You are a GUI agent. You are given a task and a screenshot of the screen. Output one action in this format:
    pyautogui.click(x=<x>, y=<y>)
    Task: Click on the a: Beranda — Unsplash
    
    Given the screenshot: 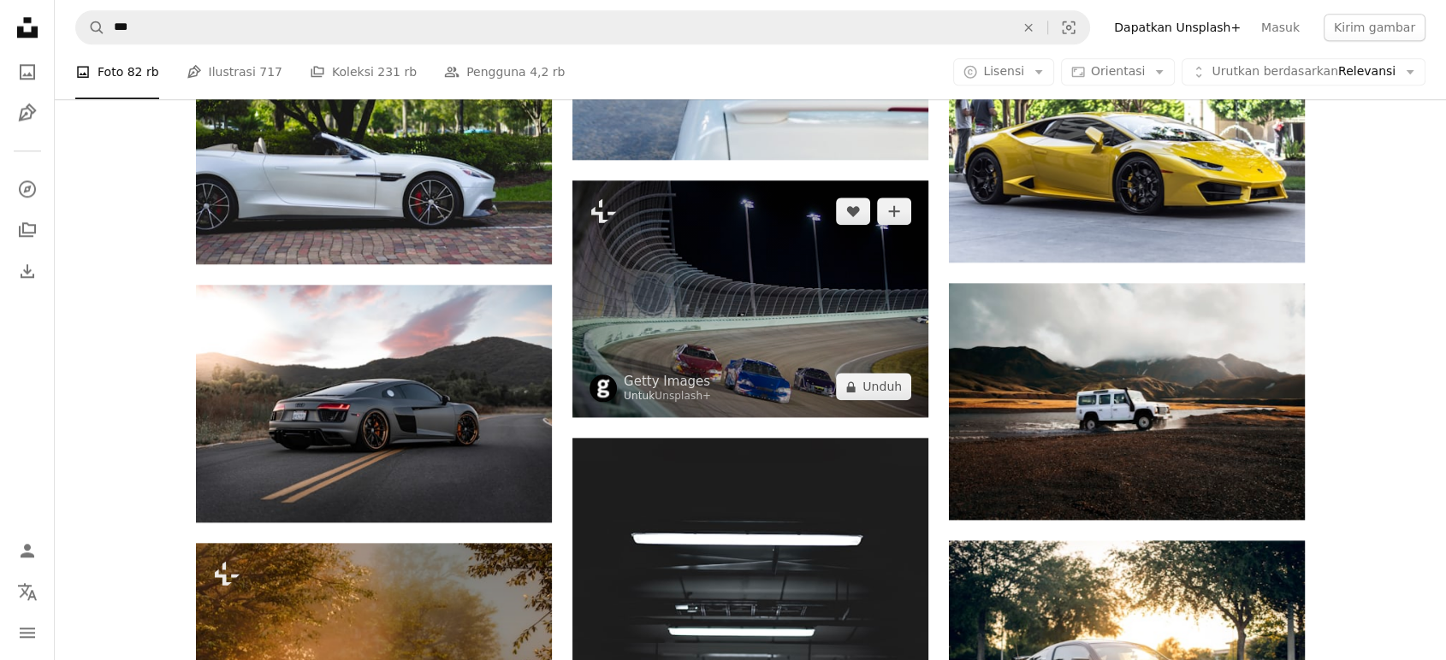 What is the action you would take?
    pyautogui.click(x=27, y=29)
    